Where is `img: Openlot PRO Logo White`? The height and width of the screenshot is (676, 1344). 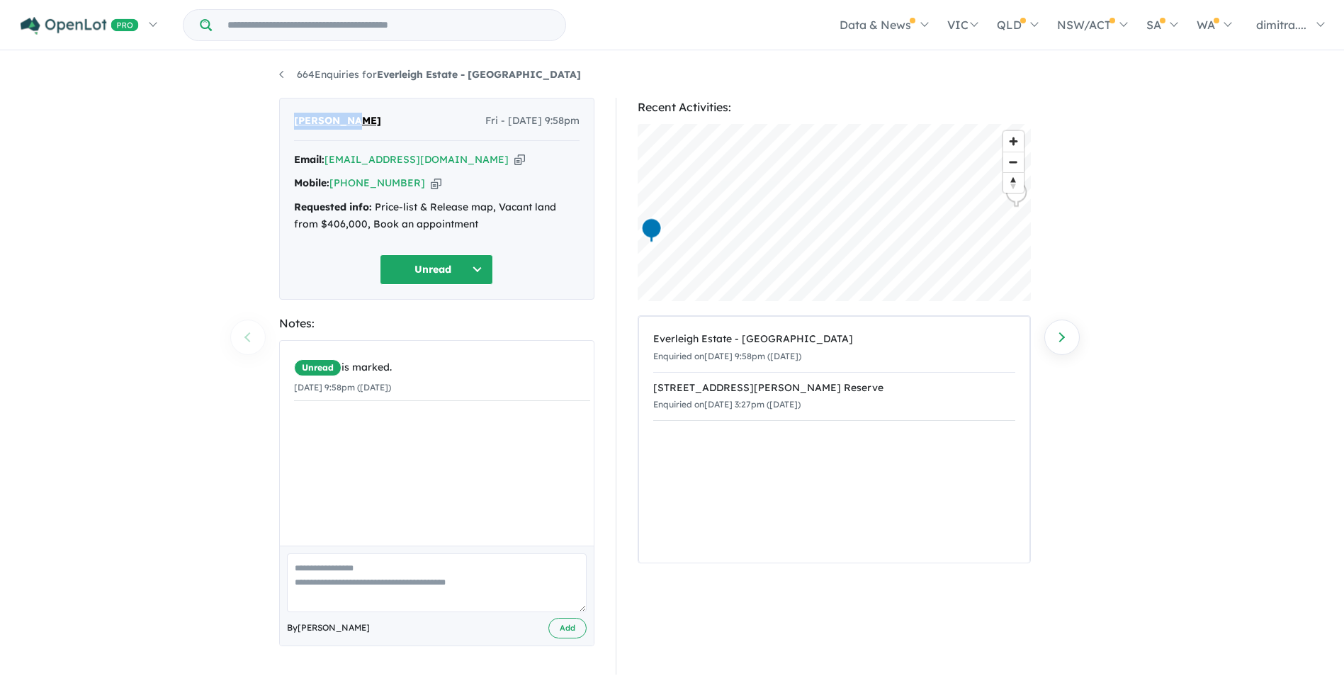
img: Openlot PRO Logo White is located at coordinates (79, 26).